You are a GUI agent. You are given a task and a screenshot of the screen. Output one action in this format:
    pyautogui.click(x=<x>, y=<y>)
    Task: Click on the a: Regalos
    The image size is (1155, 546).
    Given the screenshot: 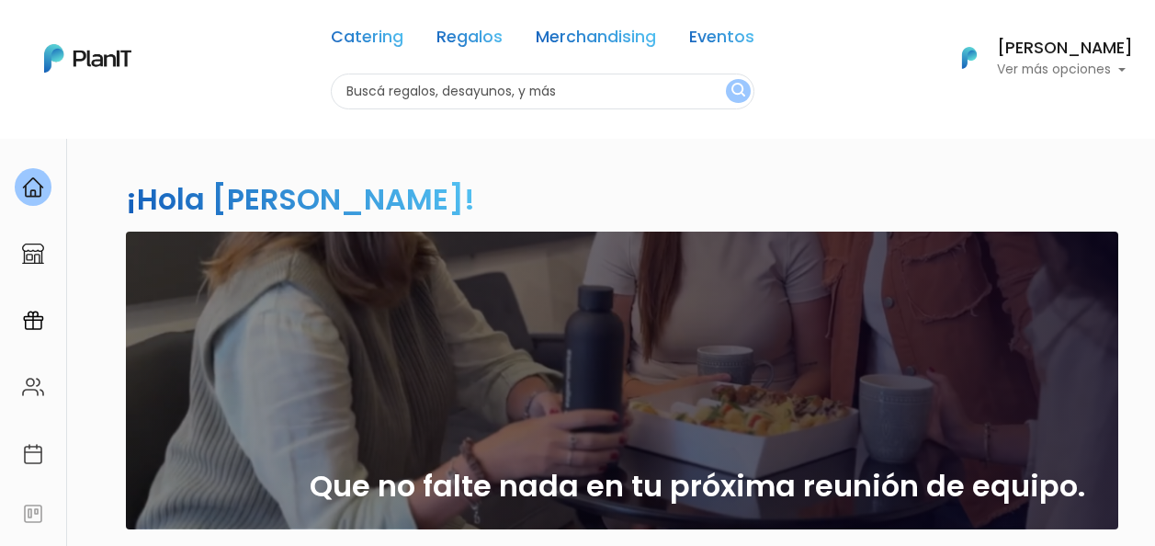 What is the action you would take?
    pyautogui.click(x=469, y=40)
    